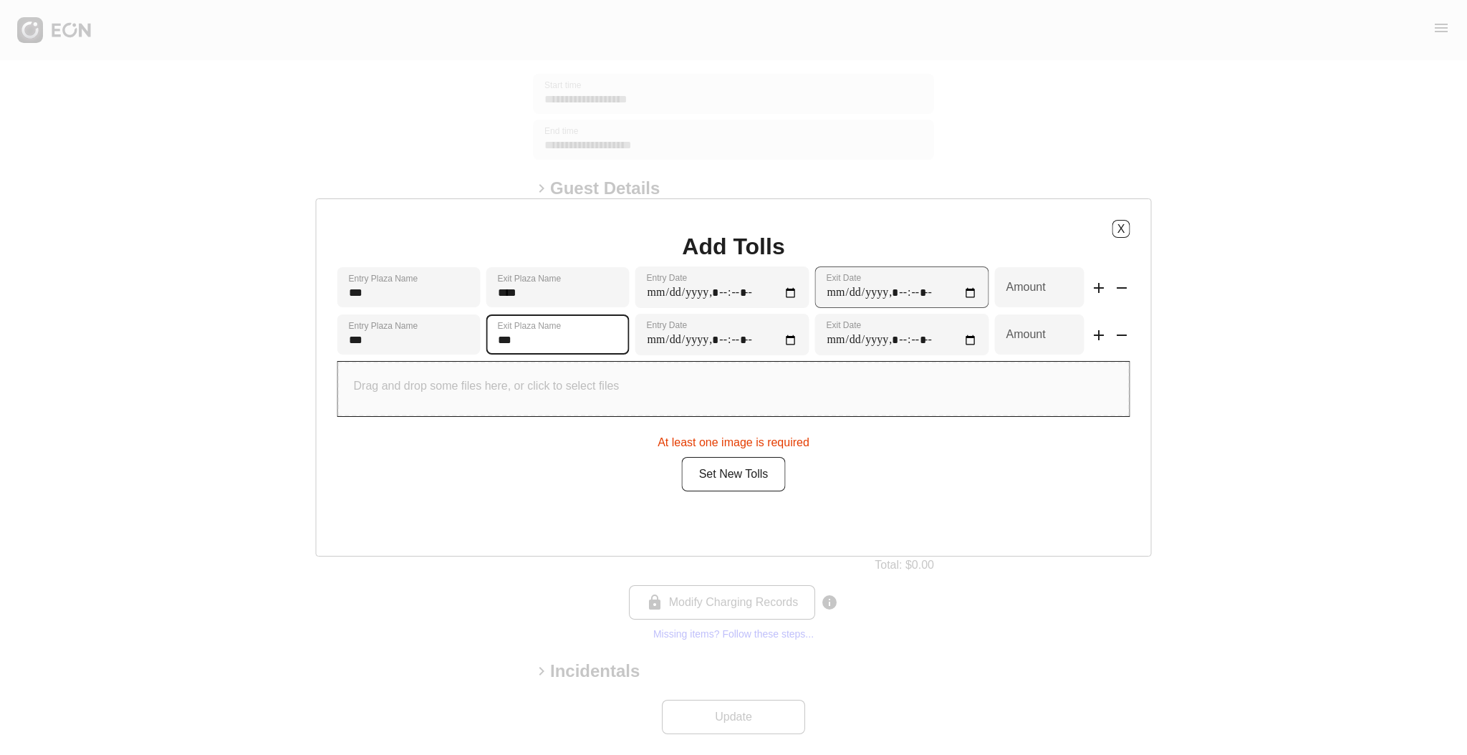 The image size is (1467, 755). Describe the element at coordinates (733, 246) in the screenshot. I see `h1: Add Tolls` at that location.